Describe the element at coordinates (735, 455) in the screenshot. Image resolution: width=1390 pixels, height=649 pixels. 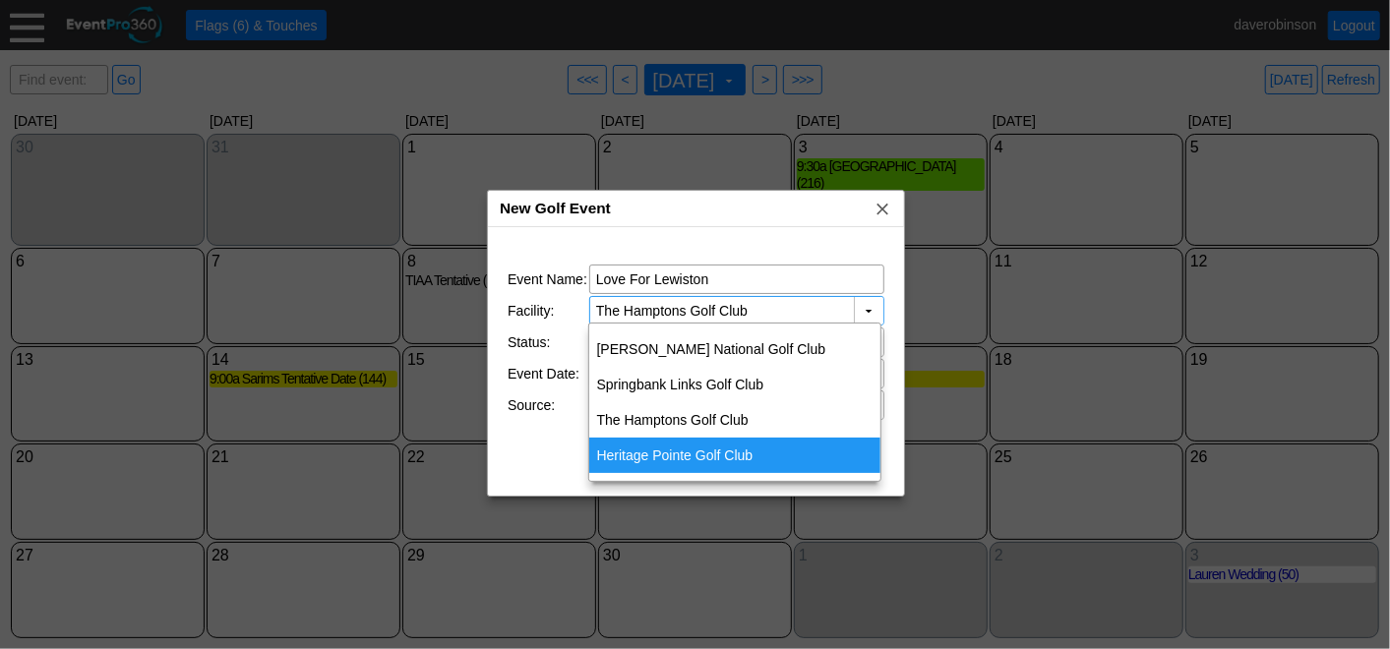
I see `div: Heritage Pointe Golf Club` at that location.